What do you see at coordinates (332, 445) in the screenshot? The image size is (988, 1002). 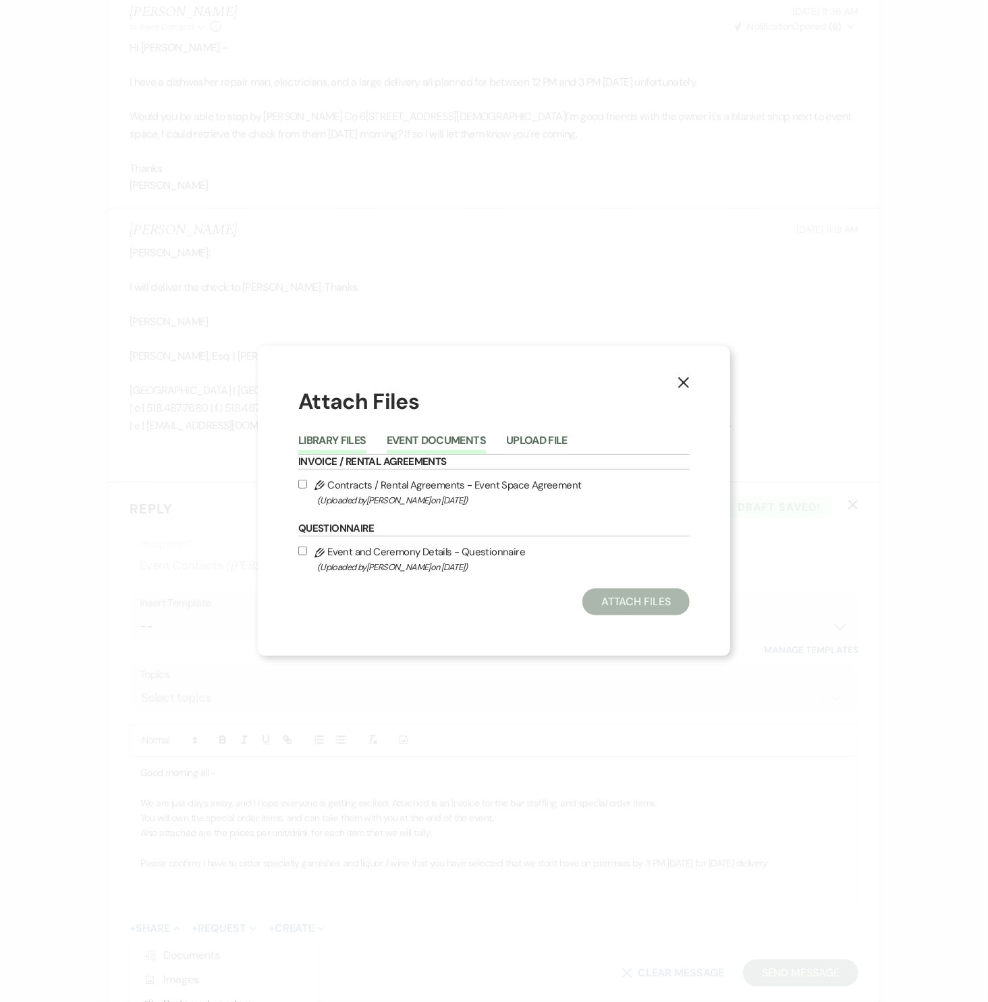 I see `button: Library Files` at bounding box center [332, 445].